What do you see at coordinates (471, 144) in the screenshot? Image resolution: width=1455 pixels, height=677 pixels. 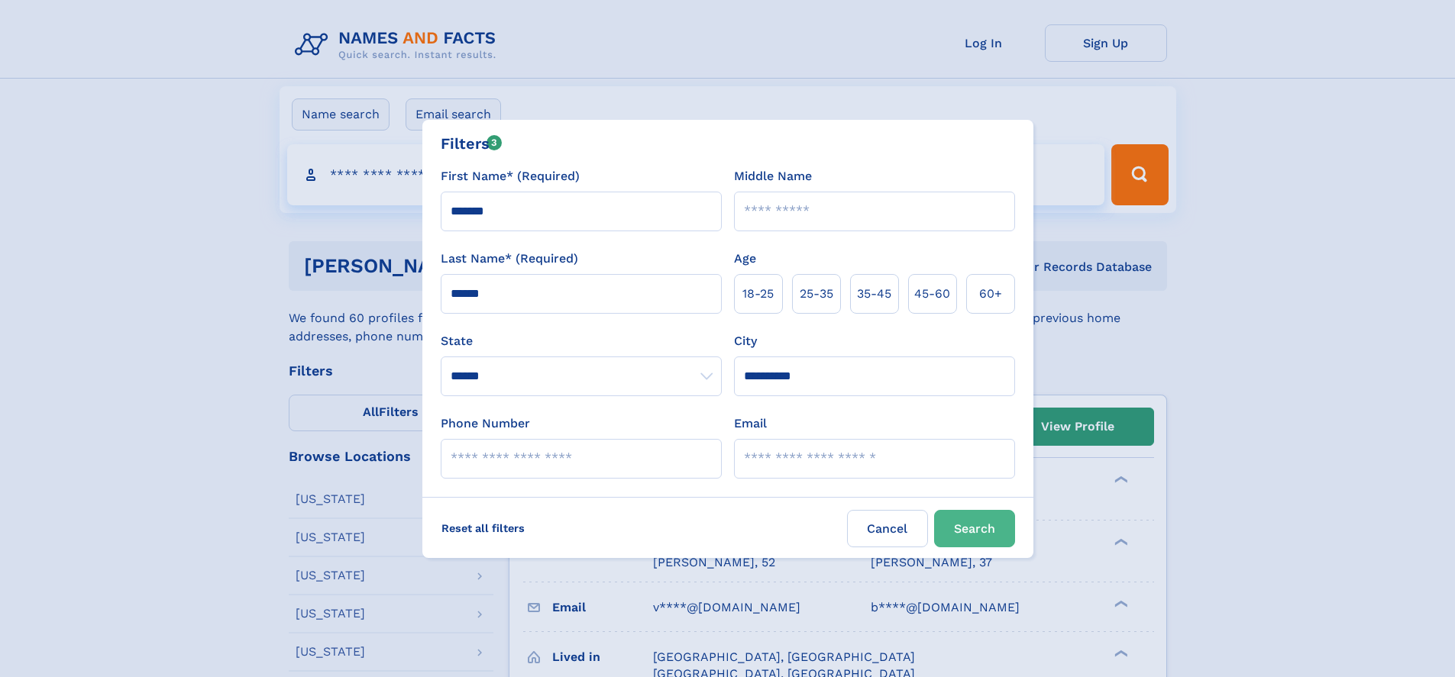 I see `div: Filters` at bounding box center [471, 144].